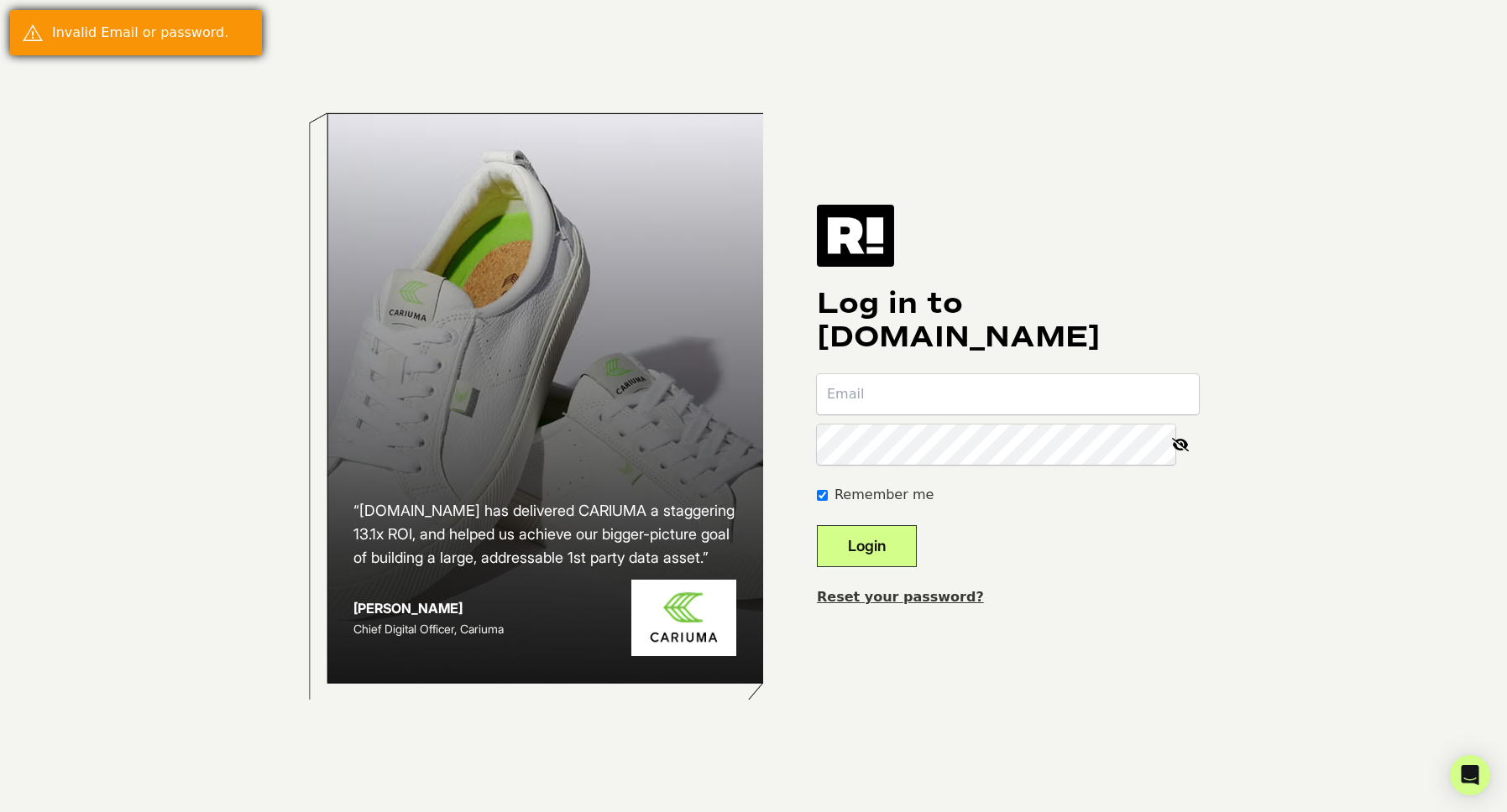 This screenshot has width=1507, height=812. Describe the element at coordinates (684, 618) in the screenshot. I see `img: Cariuma` at that location.